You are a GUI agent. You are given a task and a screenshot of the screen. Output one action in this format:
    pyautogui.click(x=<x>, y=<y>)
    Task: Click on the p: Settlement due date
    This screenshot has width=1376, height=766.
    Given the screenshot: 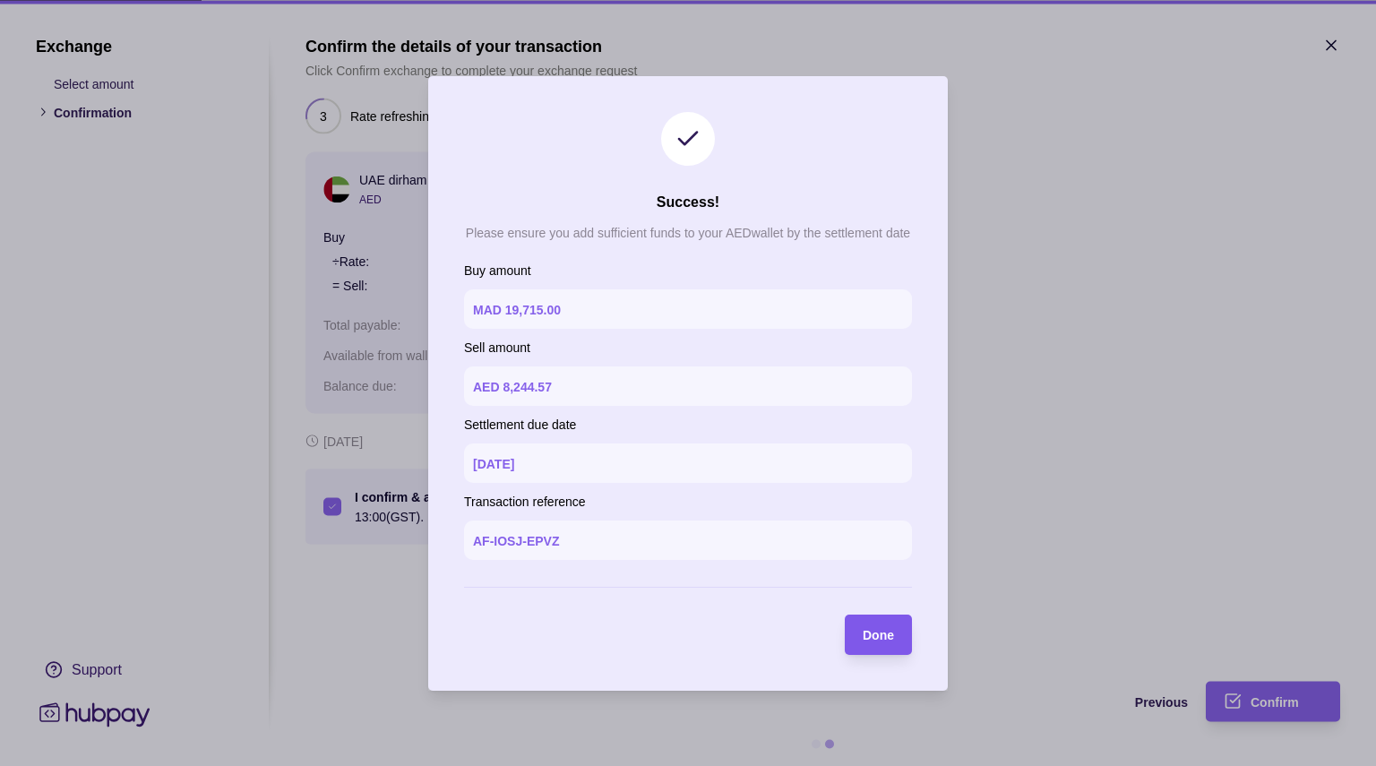 What is the action you would take?
    pyautogui.click(x=688, y=425)
    